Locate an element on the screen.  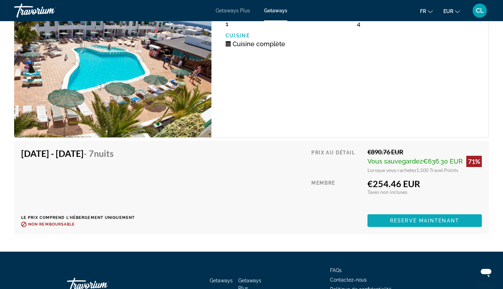
span: Taxes non incluses is located at coordinates (387, 192).